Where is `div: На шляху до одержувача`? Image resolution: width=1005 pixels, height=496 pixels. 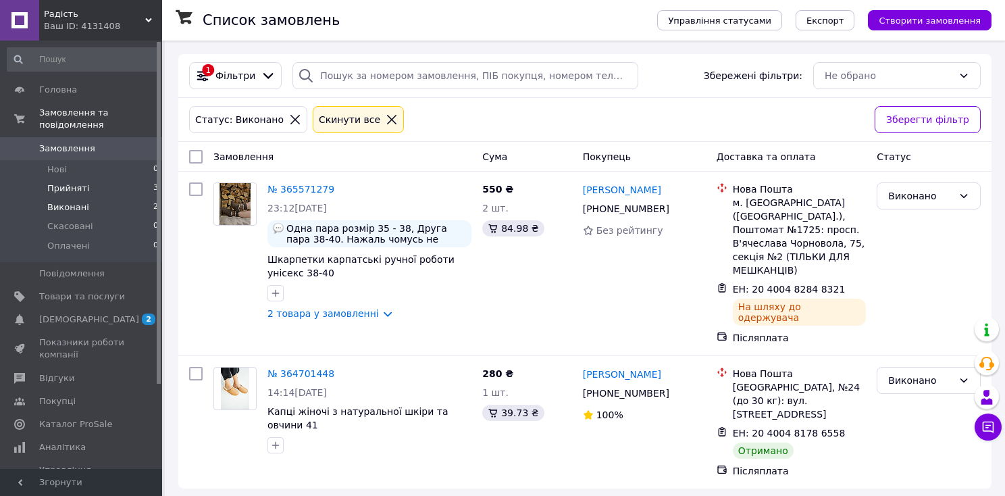
div: На шляху до одержувача is located at coordinates (800, 312).